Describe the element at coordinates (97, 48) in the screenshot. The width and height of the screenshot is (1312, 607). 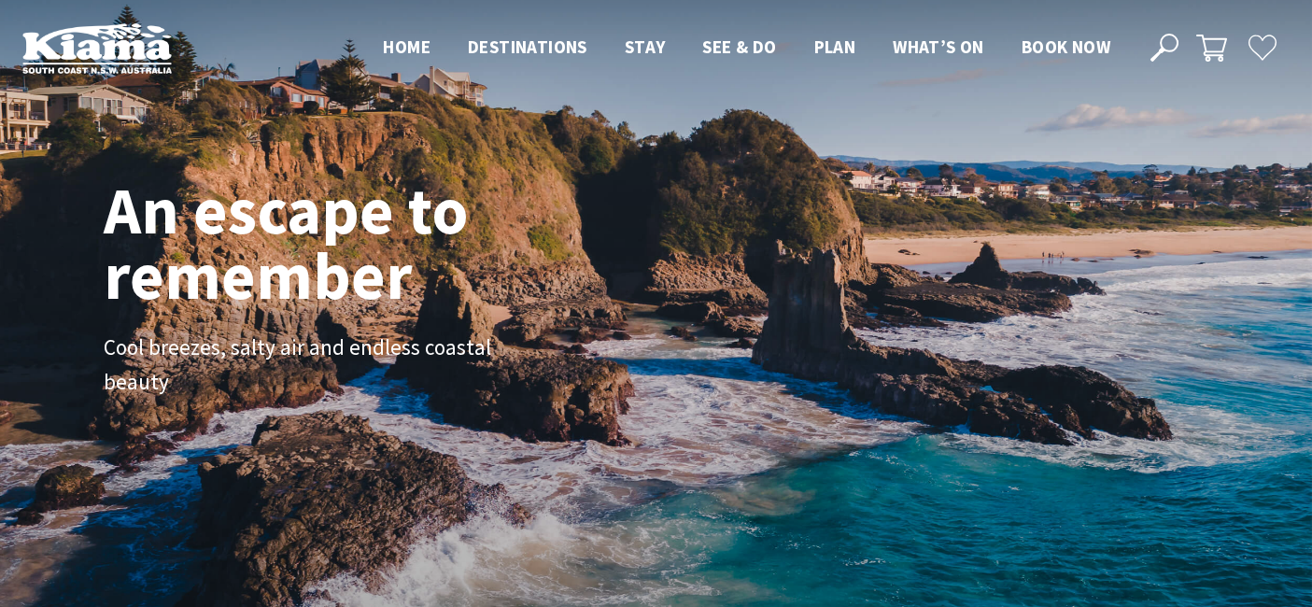
I see `img: Kiama Logo` at that location.